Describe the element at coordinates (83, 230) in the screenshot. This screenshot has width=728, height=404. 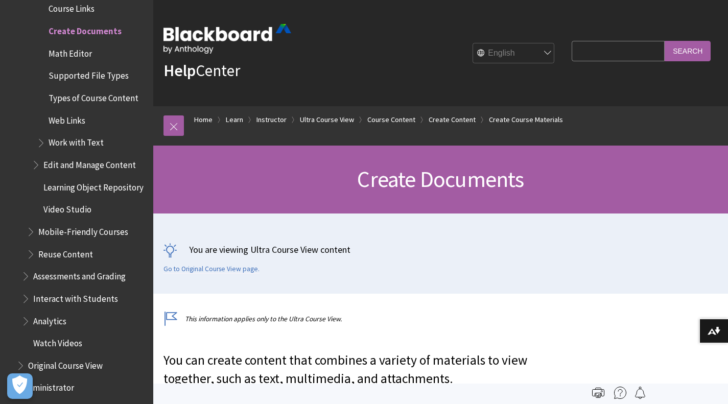
I see `span: Mobile-Friendly Courses` at that location.